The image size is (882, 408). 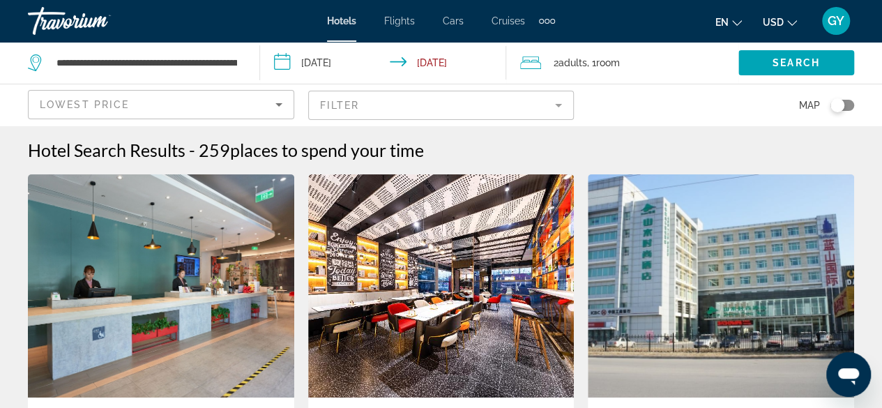 I want to click on button: Toggle map, so click(x=836, y=105).